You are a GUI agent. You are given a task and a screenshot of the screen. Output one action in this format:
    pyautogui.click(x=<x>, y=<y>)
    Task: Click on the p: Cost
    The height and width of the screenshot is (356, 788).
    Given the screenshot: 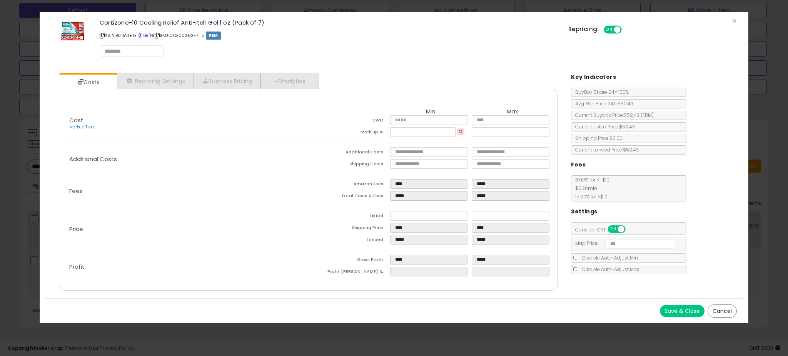 What is the action you would take?
    pyautogui.click(x=185, y=124)
    